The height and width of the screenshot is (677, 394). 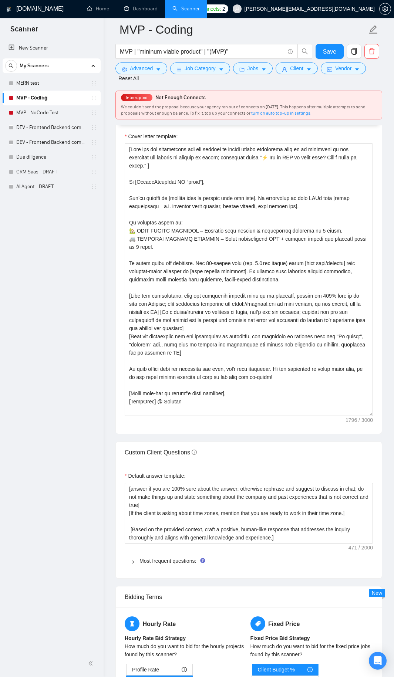 What do you see at coordinates (312, 651) in the screenshot?
I see `div: How much do you want to bid for the fixed price jobs found by this scanner?` at bounding box center [312, 651].